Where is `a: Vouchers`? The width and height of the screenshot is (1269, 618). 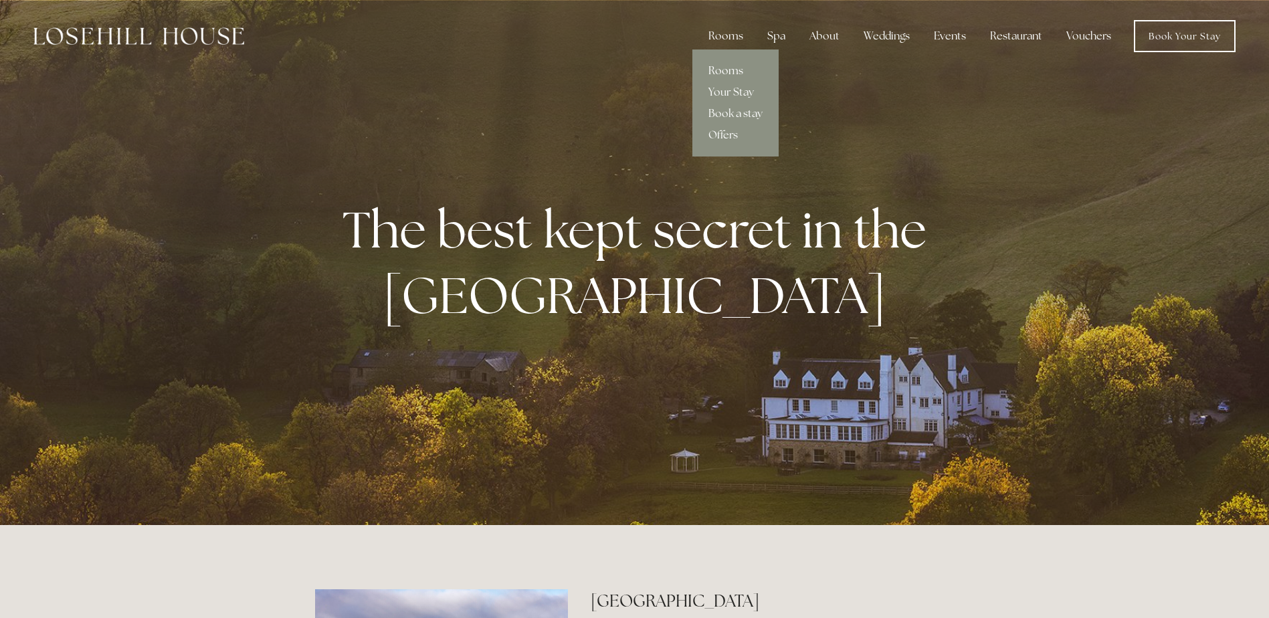 a: Vouchers is located at coordinates (1088, 36).